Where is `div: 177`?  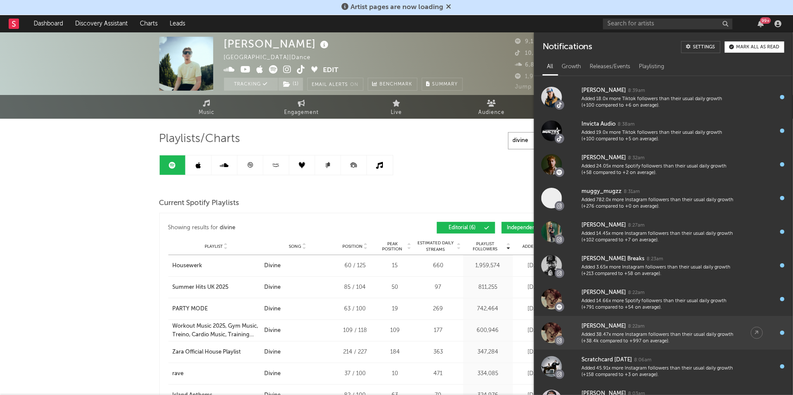
div: 177 is located at coordinates (438, 331).